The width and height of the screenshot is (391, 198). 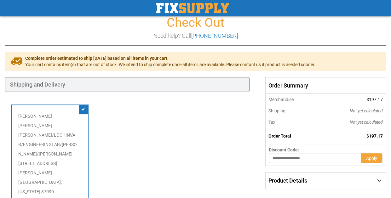 I want to click on strong: Order Total, so click(x=280, y=136).